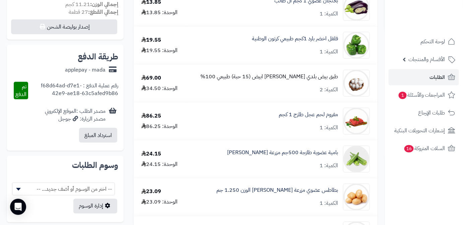  I want to click on div: Open Intercom Messenger, so click(18, 207).